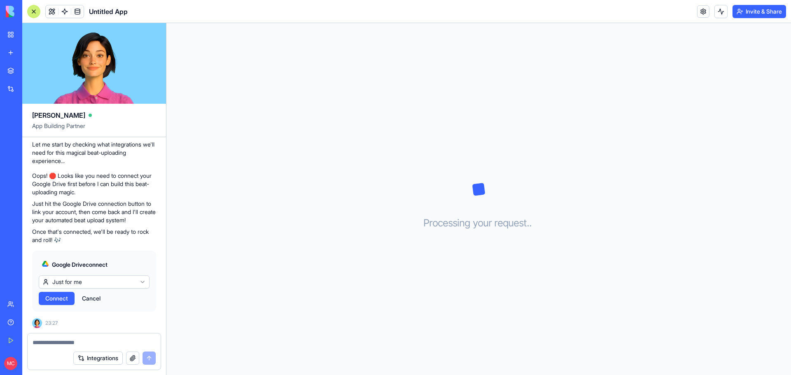 This screenshot has width=791, height=375. What do you see at coordinates (56, 299) in the screenshot?
I see `span: Connect` at bounding box center [56, 299].